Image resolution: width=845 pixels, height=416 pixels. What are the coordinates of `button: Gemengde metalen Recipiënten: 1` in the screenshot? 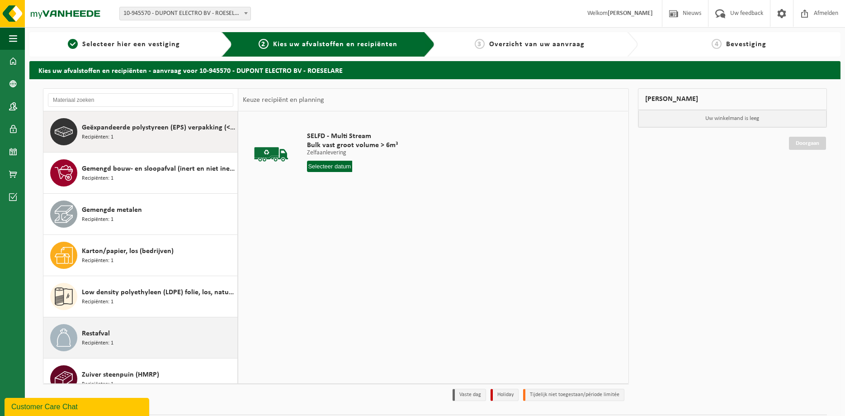 It's located at (141, 214).